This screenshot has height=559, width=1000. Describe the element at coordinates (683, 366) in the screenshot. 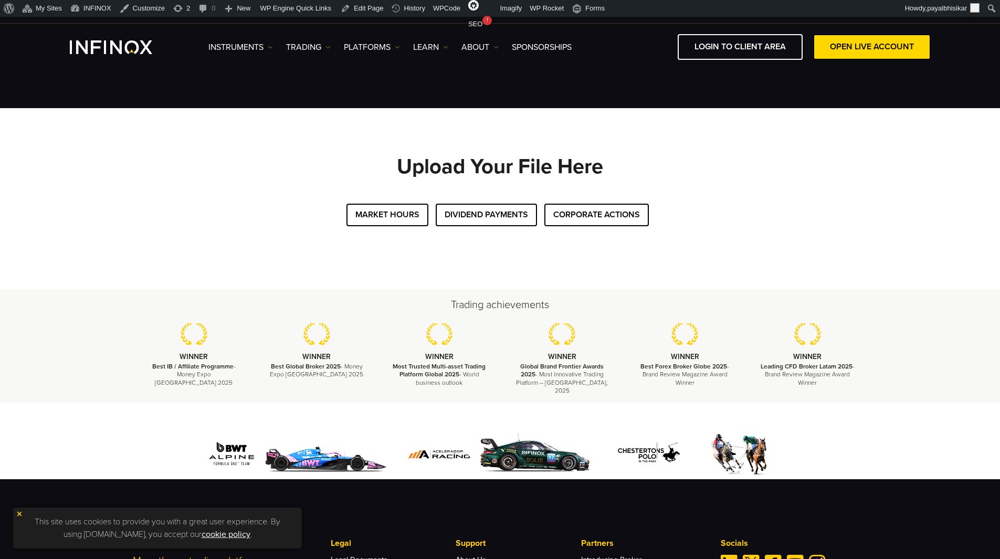

I see `strong: Best Forex Broker Globe 2025` at that location.